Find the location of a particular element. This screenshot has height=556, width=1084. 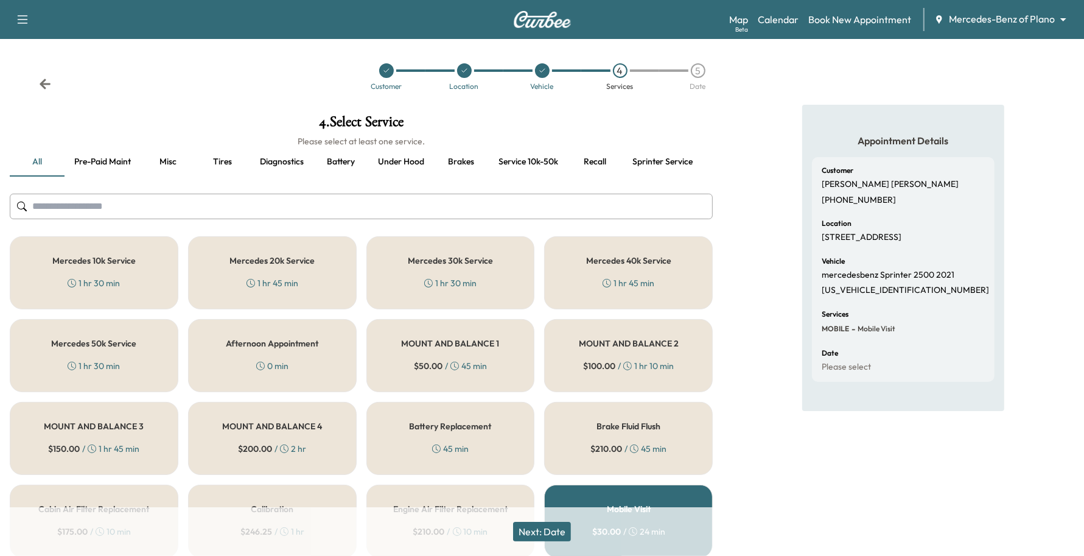

div: 0 min is located at coordinates (272, 366).